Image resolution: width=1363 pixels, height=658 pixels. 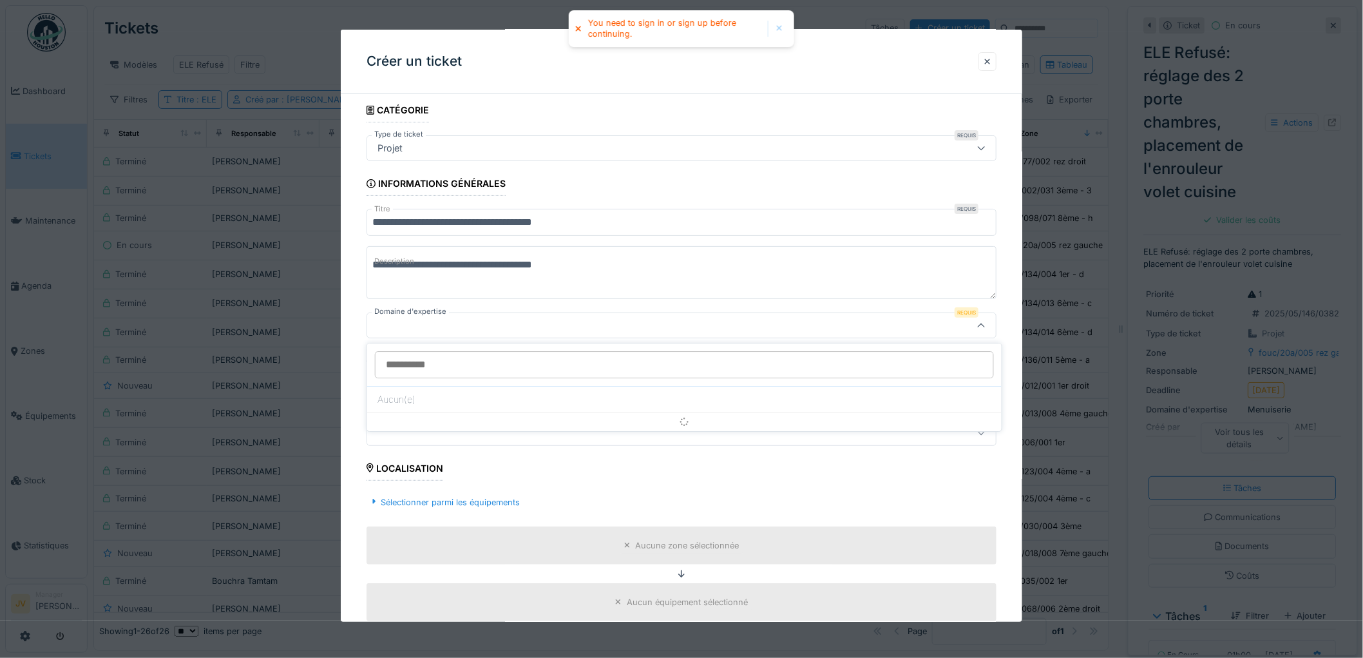 What do you see at coordinates (414, 61) in the screenshot?
I see `h3: Créer un ticket` at bounding box center [414, 61].